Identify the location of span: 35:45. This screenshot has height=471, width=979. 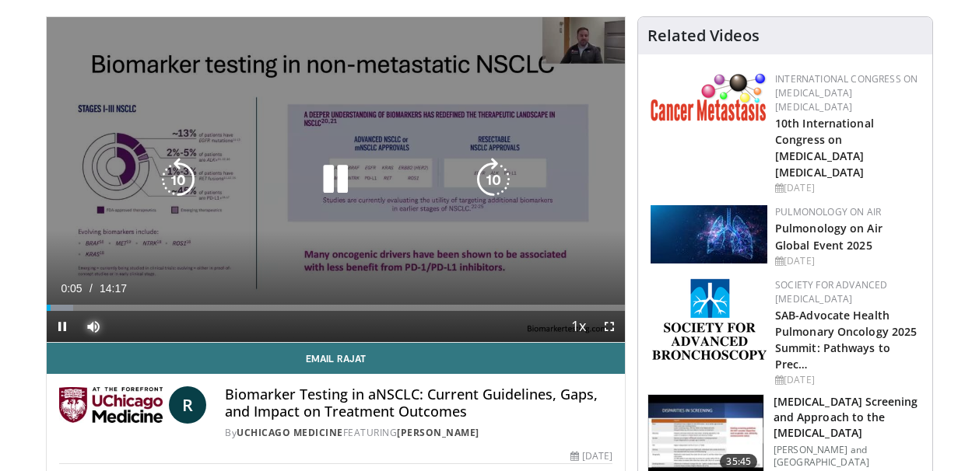
(738, 462).